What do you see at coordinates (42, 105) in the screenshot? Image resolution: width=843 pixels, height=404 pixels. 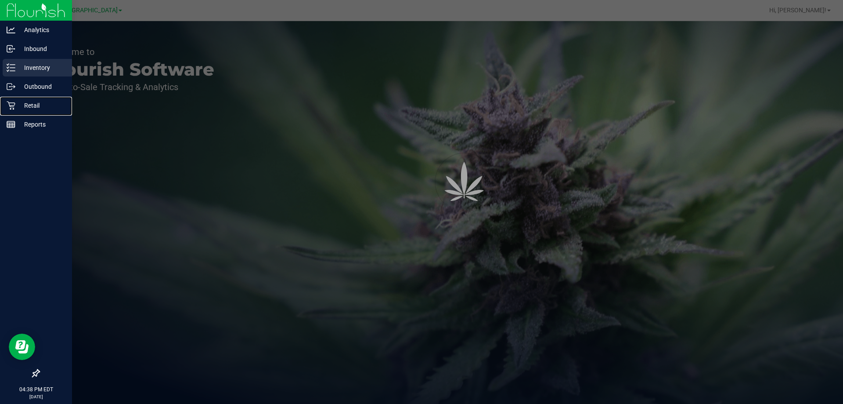 I see `p: Retail` at bounding box center [42, 105].